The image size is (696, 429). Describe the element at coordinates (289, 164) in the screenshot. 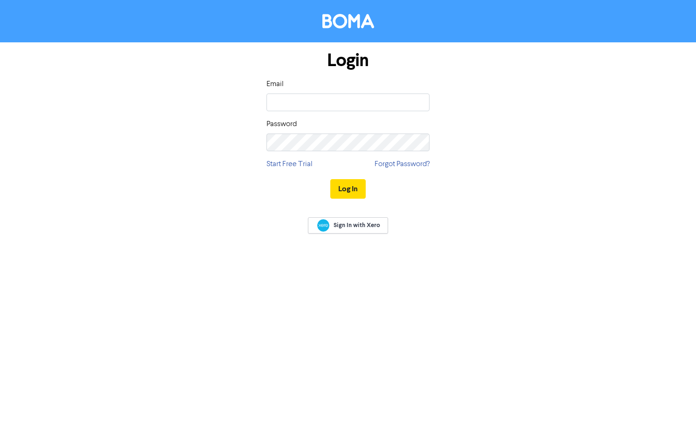

I see `a: Start Free Trial` at that location.